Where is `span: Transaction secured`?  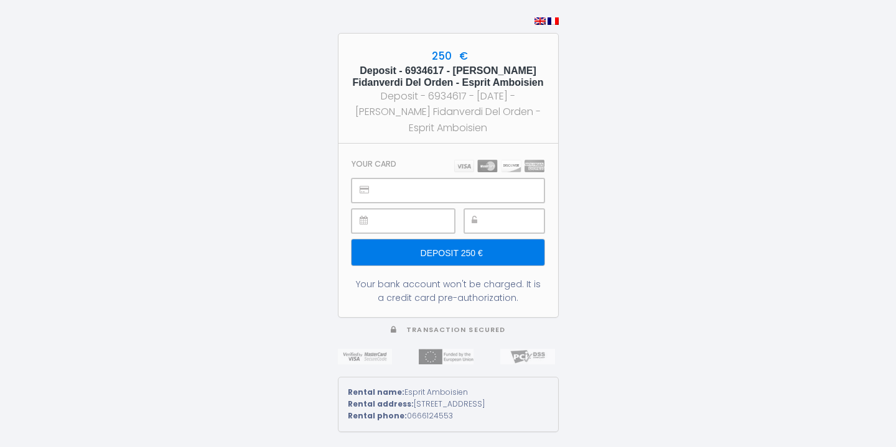 span: Transaction secured is located at coordinates (456, 330).